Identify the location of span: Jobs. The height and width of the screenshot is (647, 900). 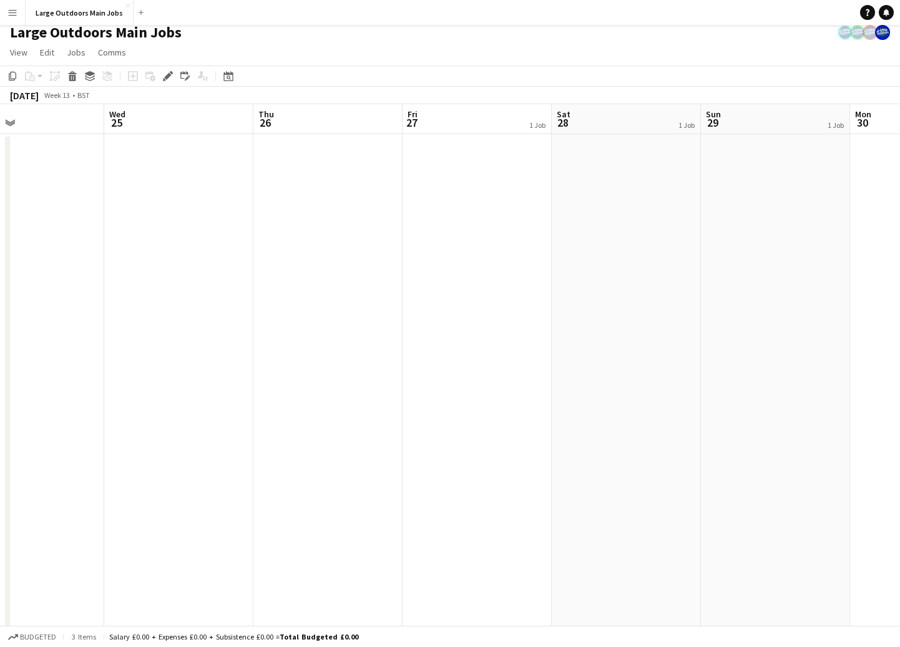
(76, 52).